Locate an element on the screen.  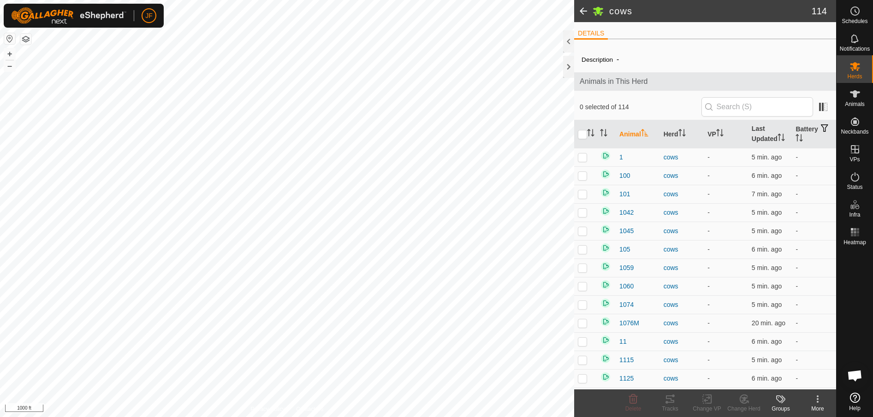
a: Help is located at coordinates (854, 402).